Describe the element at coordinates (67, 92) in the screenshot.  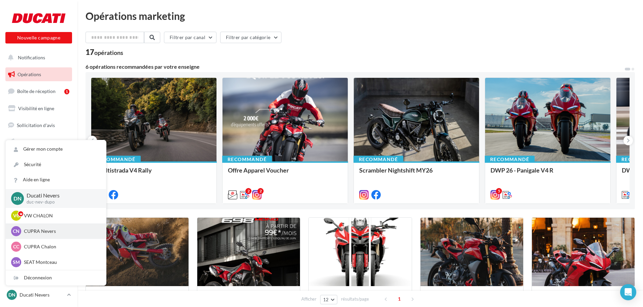
I see `div: 1` at that location.